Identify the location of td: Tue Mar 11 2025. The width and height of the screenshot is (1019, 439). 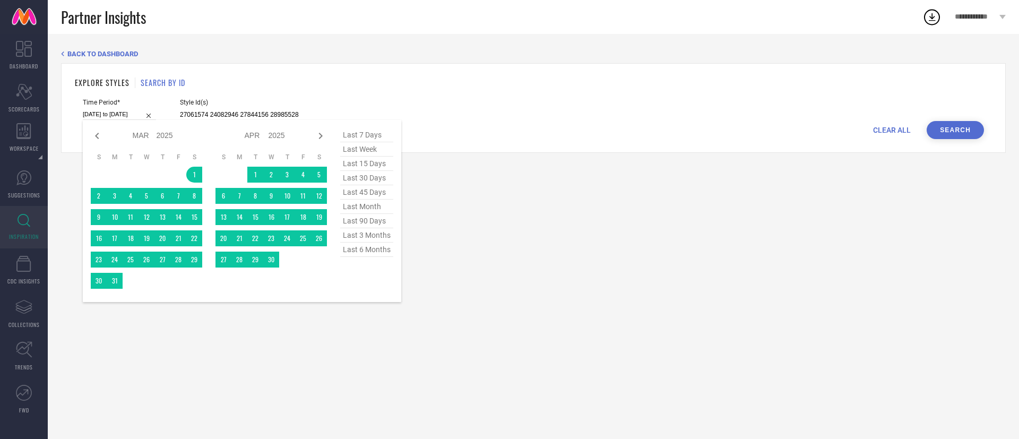
(131, 217).